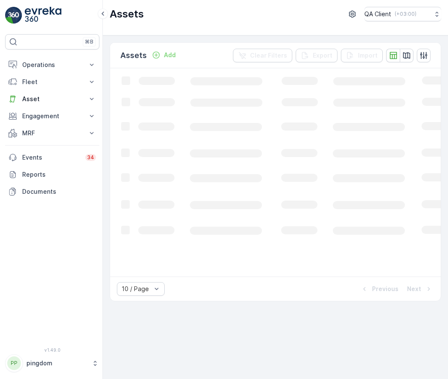 The width and height of the screenshot is (448, 379). Describe the element at coordinates (52, 158) in the screenshot. I see `a: Events34` at that location.